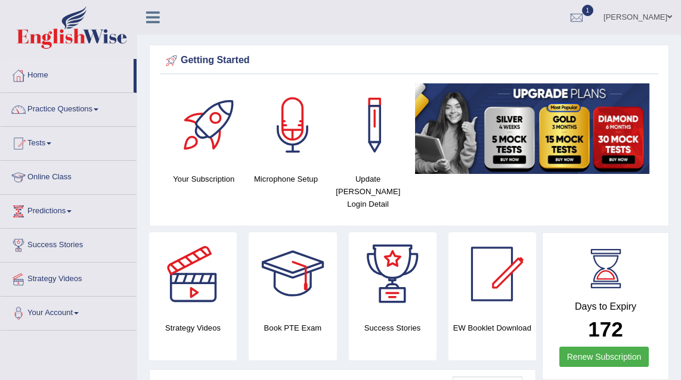 The height and width of the screenshot is (380, 681). What do you see at coordinates (204, 179) in the screenshot?
I see `h4: Your Subscription` at bounding box center [204, 179].